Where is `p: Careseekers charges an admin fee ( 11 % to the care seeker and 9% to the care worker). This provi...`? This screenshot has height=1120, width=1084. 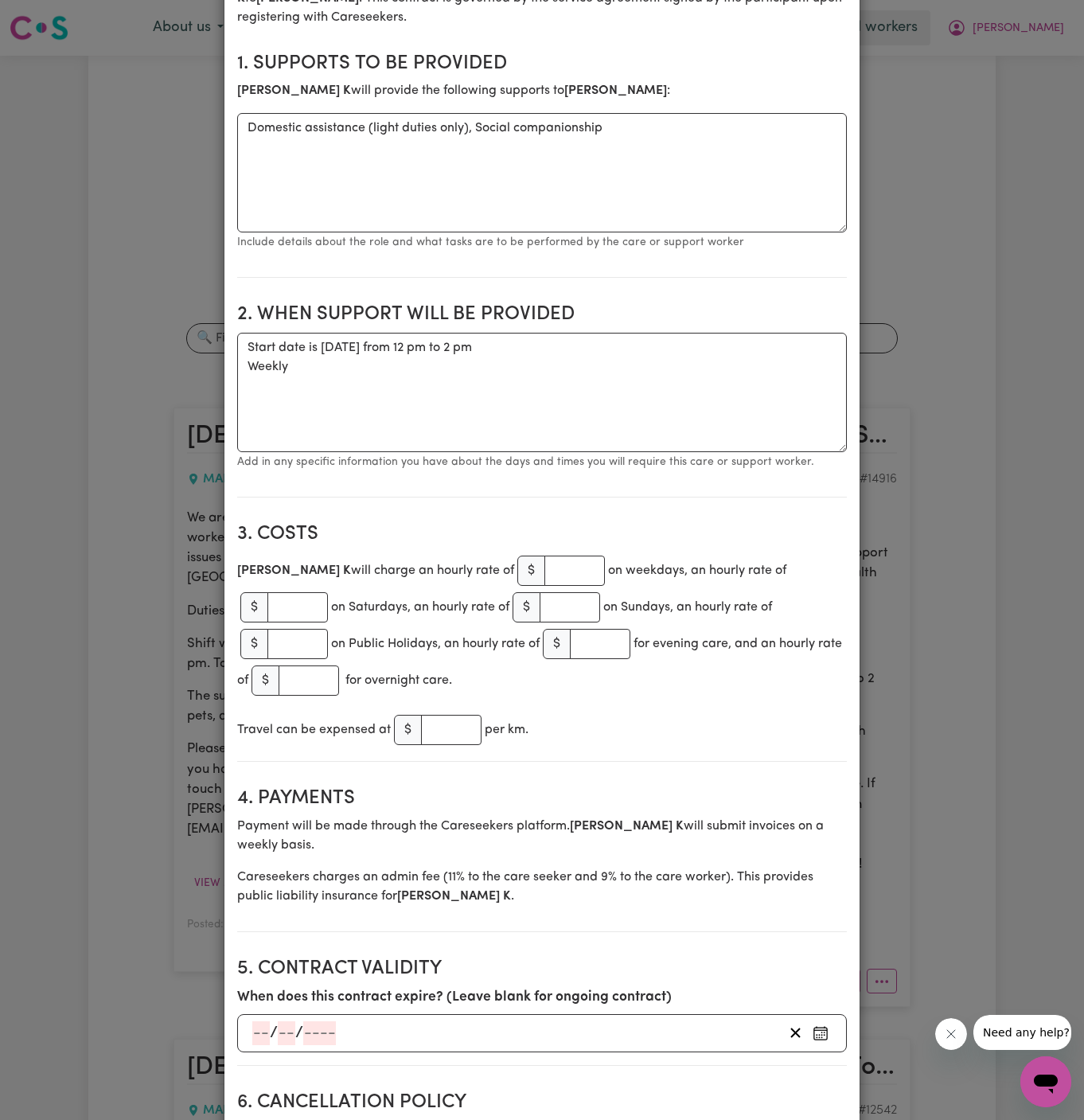
p: Careseekers charges an admin fee ( 11 % to the care seeker and 9% to the care worker). This provi... is located at coordinates (542, 887).